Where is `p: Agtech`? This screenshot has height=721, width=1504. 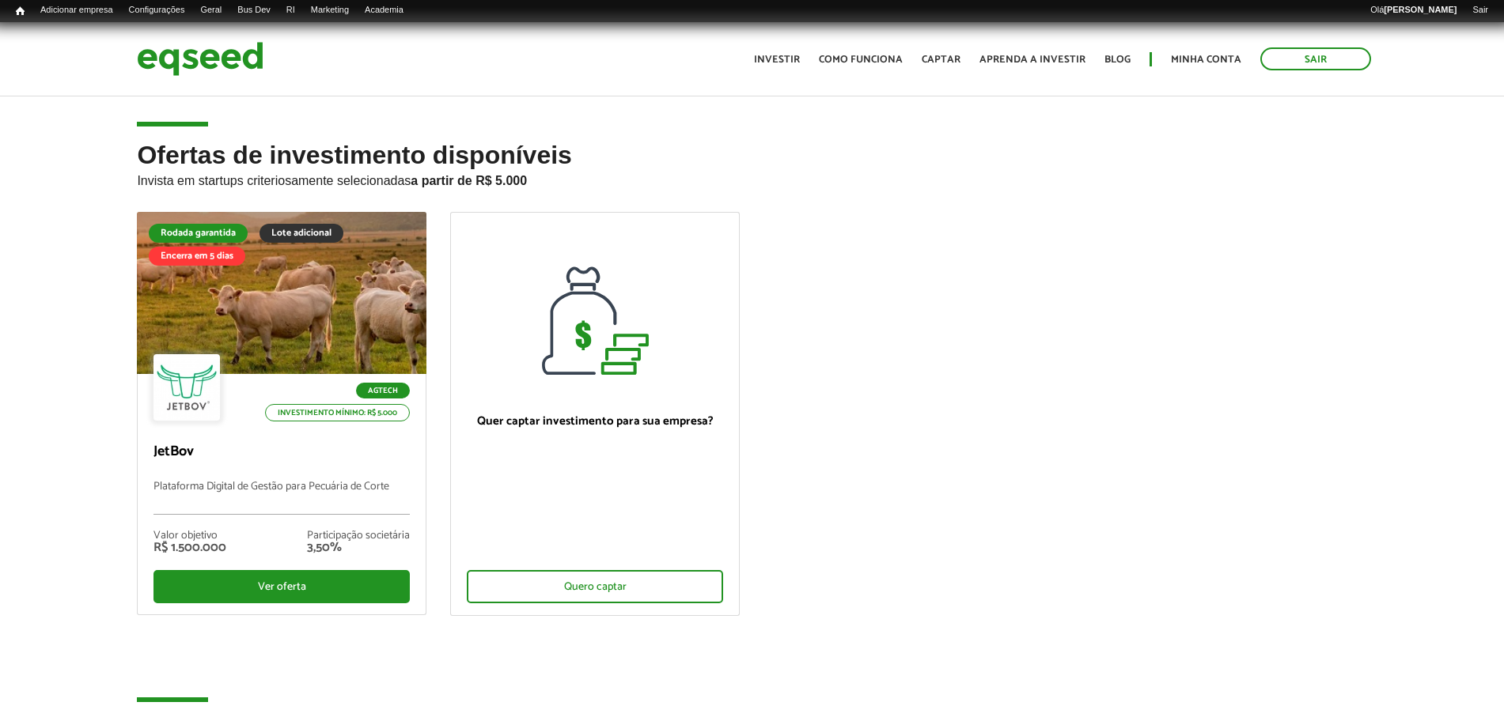
p: Agtech is located at coordinates (383, 391).